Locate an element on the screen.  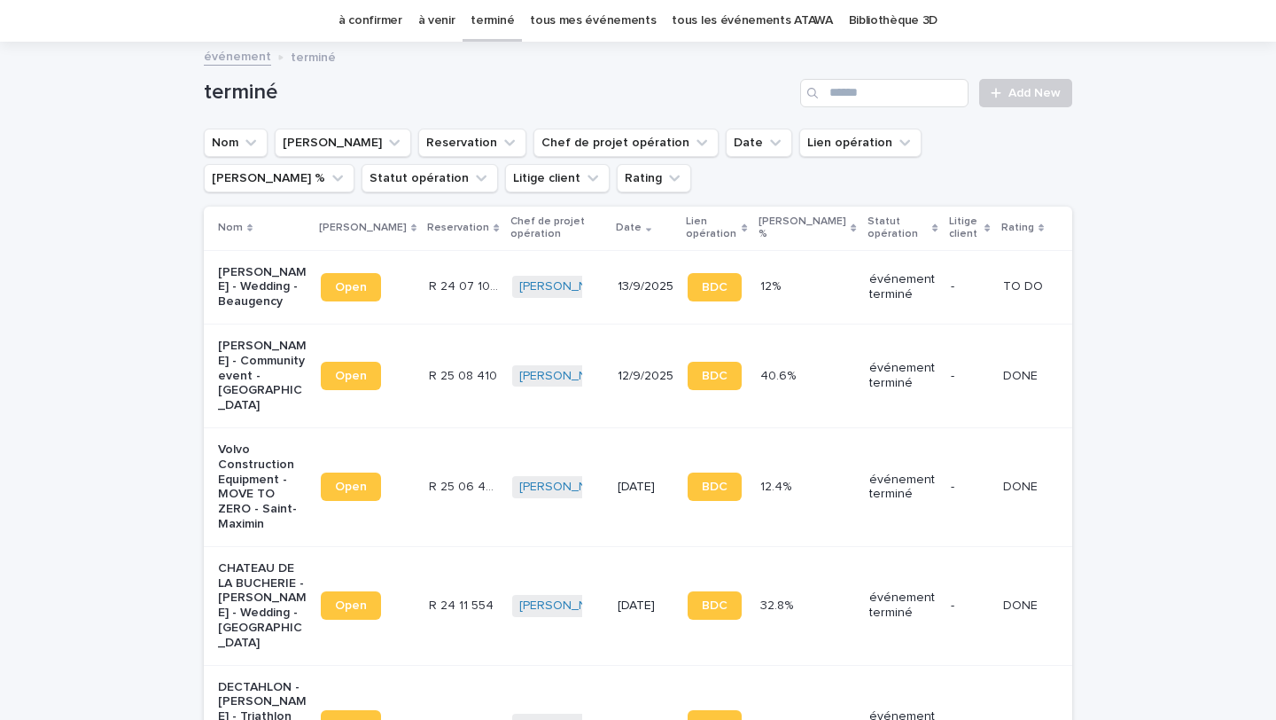
p: Lien opération is located at coordinates (712, 228).